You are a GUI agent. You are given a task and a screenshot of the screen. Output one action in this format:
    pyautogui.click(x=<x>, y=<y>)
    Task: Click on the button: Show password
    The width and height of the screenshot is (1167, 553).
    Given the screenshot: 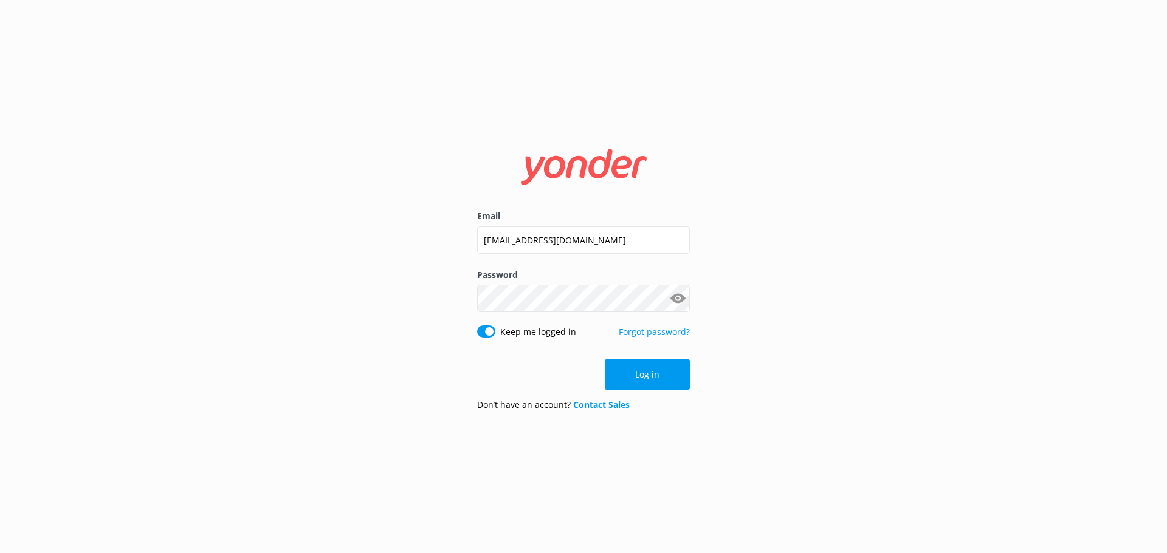 What is the action you would take?
    pyautogui.click(x=677, y=299)
    